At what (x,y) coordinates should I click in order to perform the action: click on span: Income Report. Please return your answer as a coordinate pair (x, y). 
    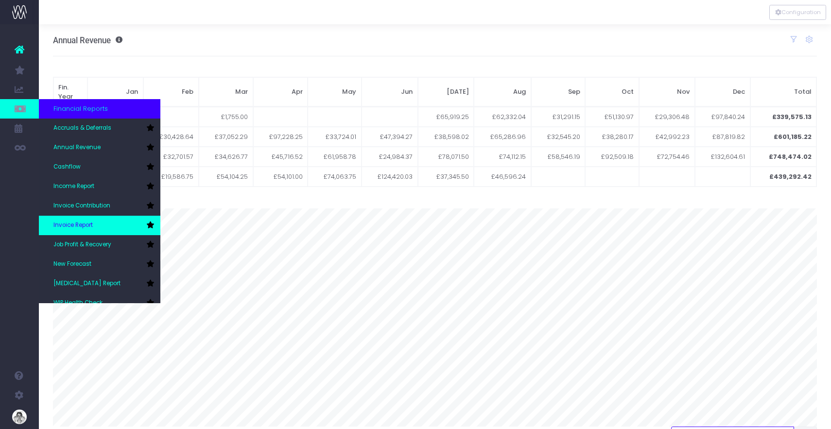
    Looking at the image, I should click on (74, 187).